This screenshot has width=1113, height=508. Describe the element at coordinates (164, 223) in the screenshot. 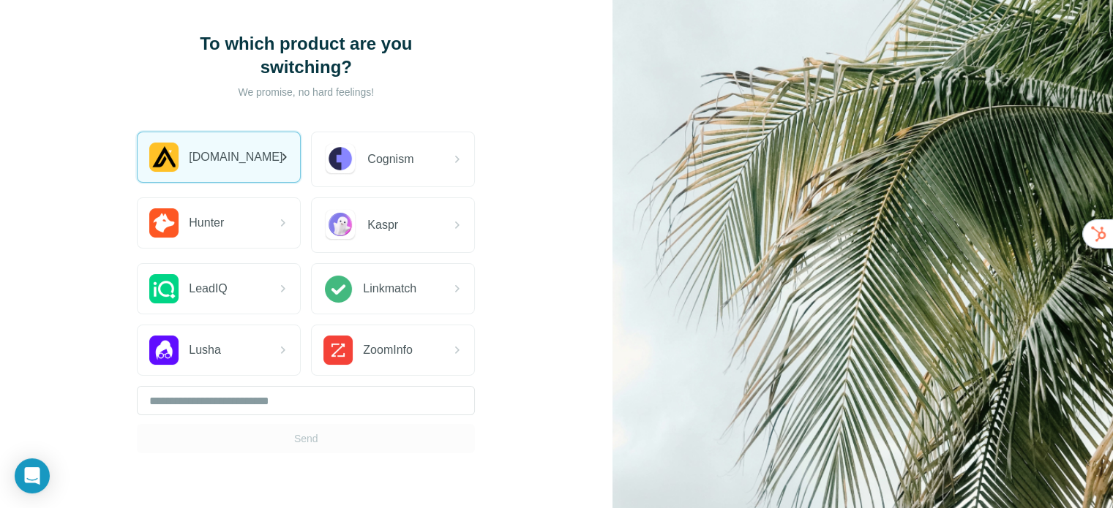

I see `img: Hunter.io Logo` at that location.